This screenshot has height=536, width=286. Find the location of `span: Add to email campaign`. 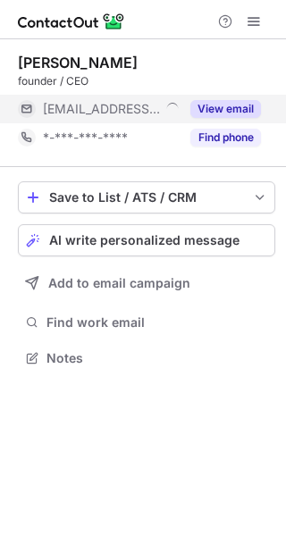

span: Add to email campaign is located at coordinates (119, 283).